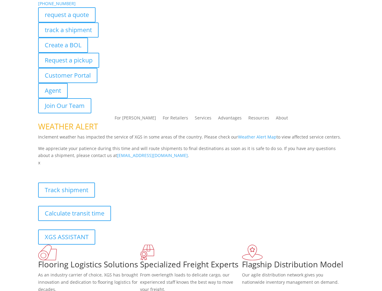 This screenshot has width=382, height=291. Describe the element at coordinates (176, 119) in the screenshot. I see `a: For Retailers` at that location.